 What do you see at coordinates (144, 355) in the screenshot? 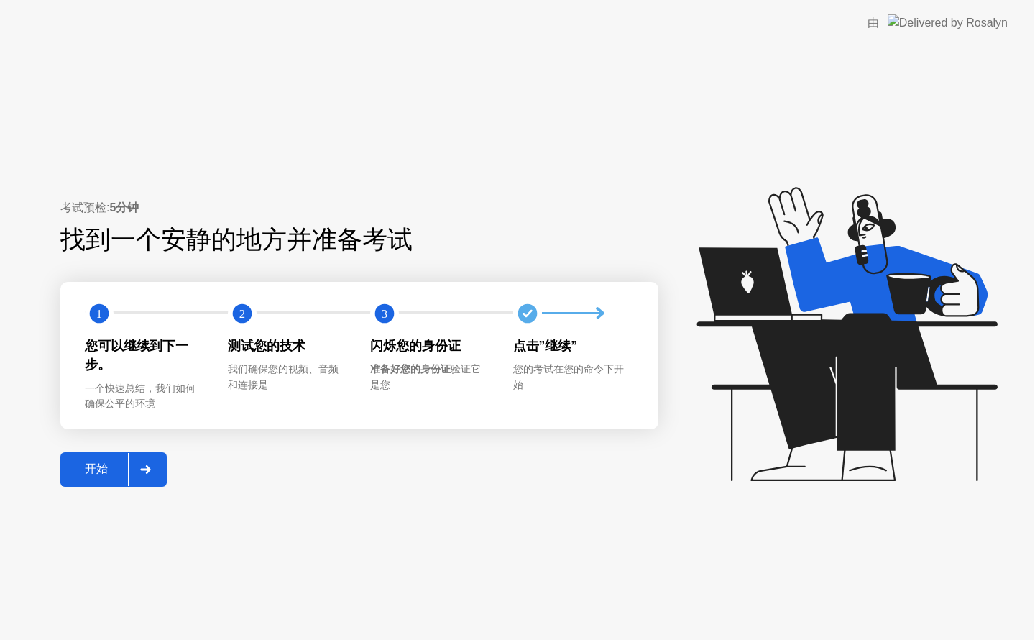
I see `div: 您可以继续到下一步。` at bounding box center [144, 355].